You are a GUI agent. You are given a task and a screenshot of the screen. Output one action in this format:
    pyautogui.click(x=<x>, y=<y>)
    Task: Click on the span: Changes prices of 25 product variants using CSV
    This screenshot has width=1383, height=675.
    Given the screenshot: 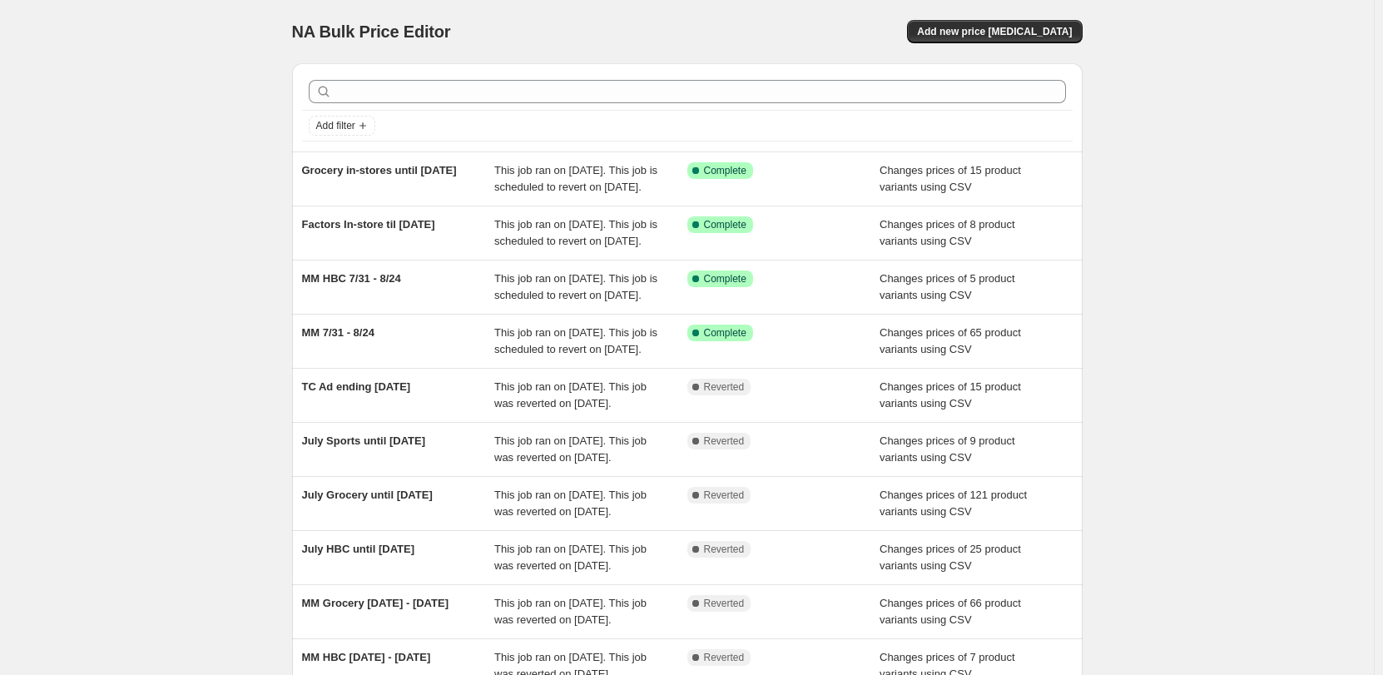 What is the action you would take?
    pyautogui.click(x=951, y=557)
    